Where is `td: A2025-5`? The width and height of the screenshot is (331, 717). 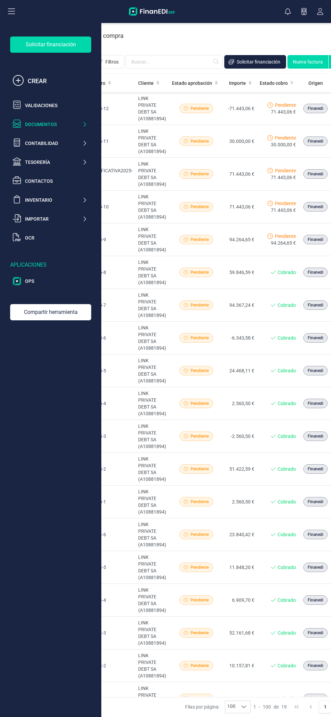
td: A2025-5 is located at coordinates (110, 371).